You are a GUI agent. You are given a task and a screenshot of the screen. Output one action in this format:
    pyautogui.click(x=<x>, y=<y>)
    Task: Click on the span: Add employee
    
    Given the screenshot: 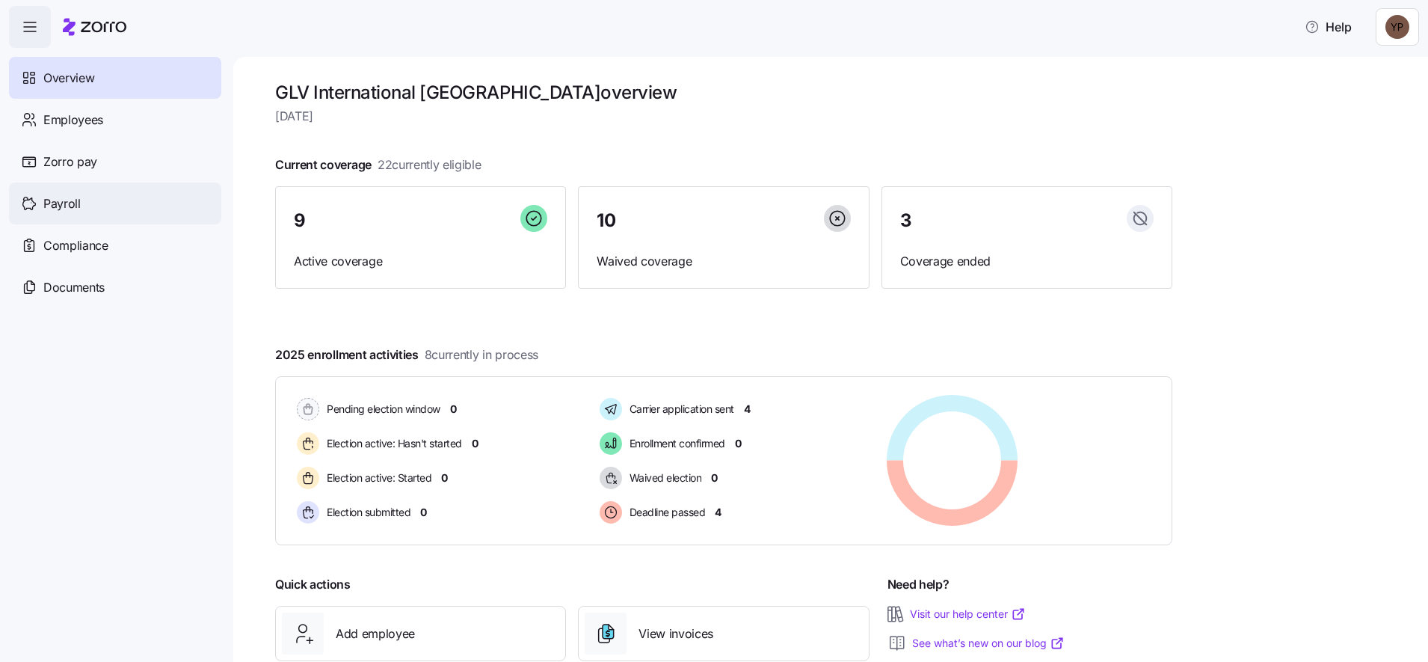 What is the action you would take?
    pyautogui.click(x=375, y=633)
    